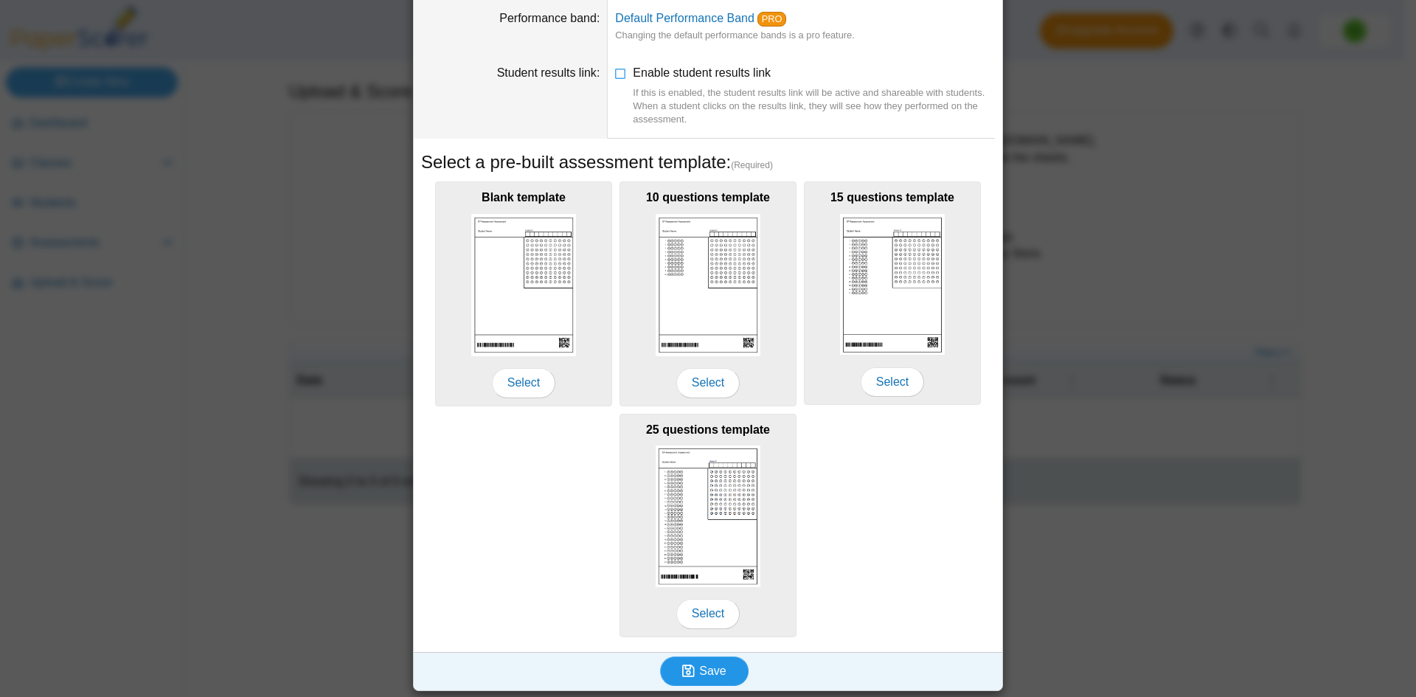 This screenshot has width=1416, height=697. What do you see at coordinates (712, 670) in the screenshot?
I see `span: Save` at bounding box center [712, 670].